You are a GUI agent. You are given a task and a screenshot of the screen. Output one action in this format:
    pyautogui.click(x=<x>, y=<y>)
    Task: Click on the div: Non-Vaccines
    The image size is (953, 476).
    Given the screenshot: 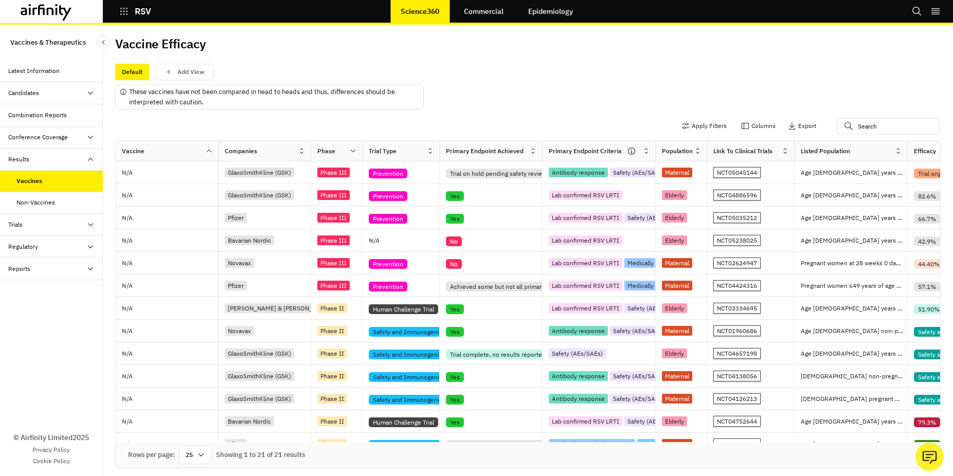 What is the action you would take?
    pyautogui.click(x=35, y=203)
    